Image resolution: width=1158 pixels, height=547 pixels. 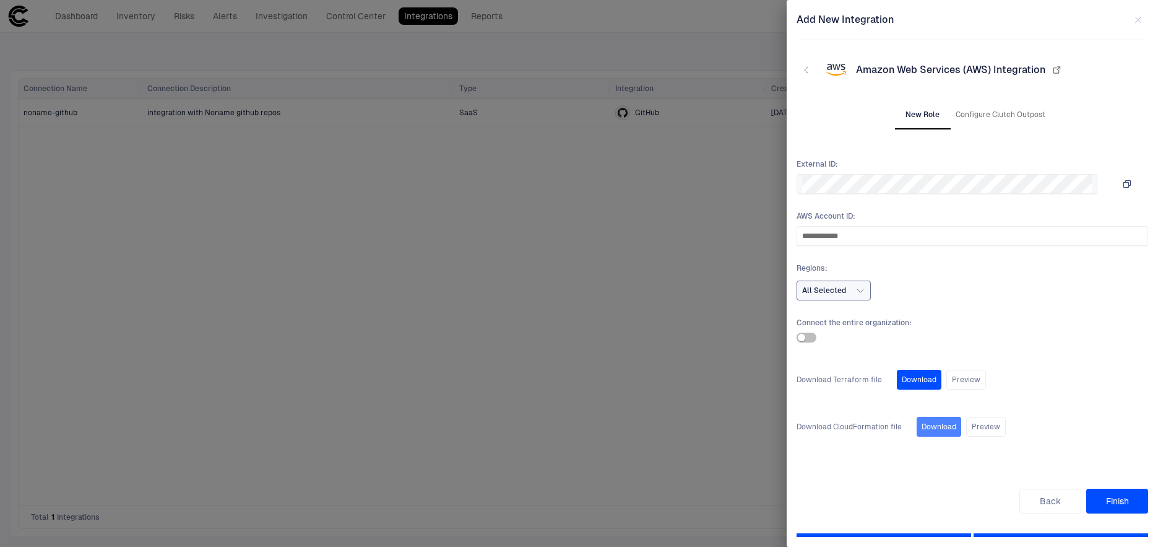 I want to click on div: AWS, so click(x=836, y=70).